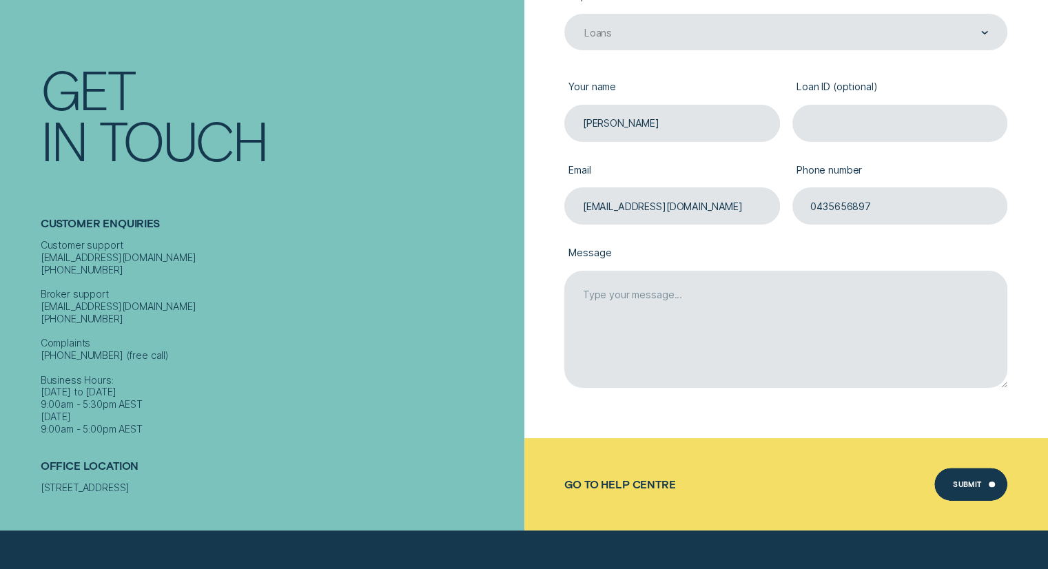 The image size is (1048, 569). What do you see at coordinates (63, 139) in the screenshot?
I see `div: In` at bounding box center [63, 139].